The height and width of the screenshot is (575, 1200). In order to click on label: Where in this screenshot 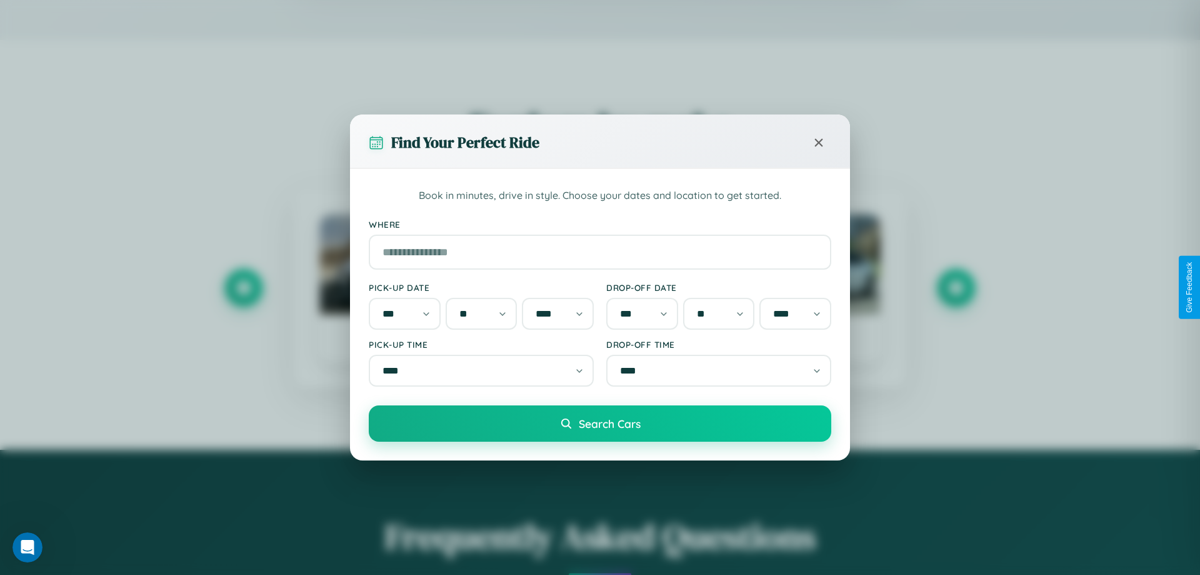, I will do `click(600, 224)`.